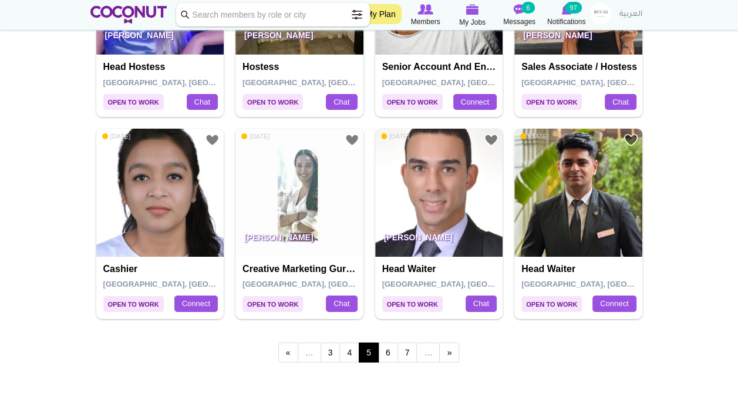 The height and width of the screenshot is (396, 738). I want to click on h4: Hostess, so click(300, 67).